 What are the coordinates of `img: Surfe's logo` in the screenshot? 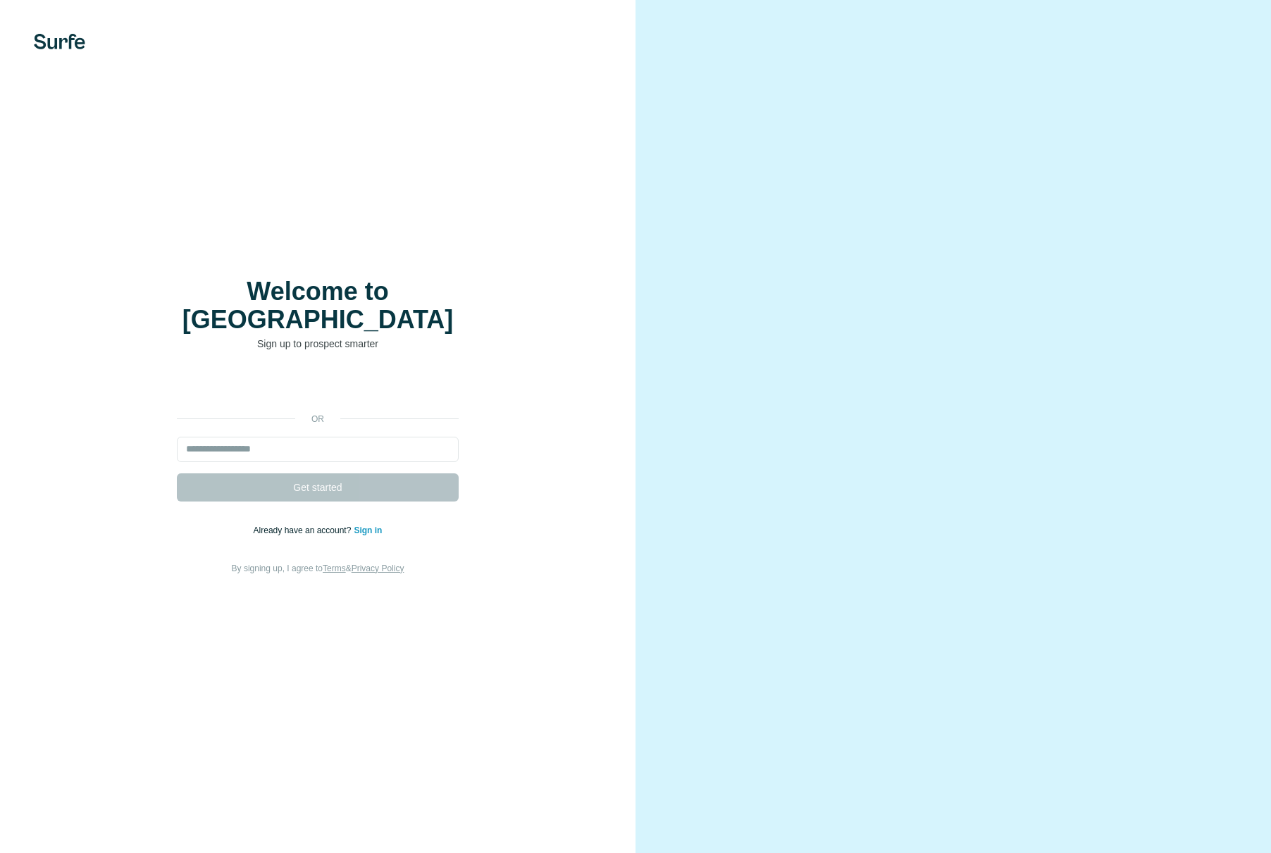 It's located at (59, 42).